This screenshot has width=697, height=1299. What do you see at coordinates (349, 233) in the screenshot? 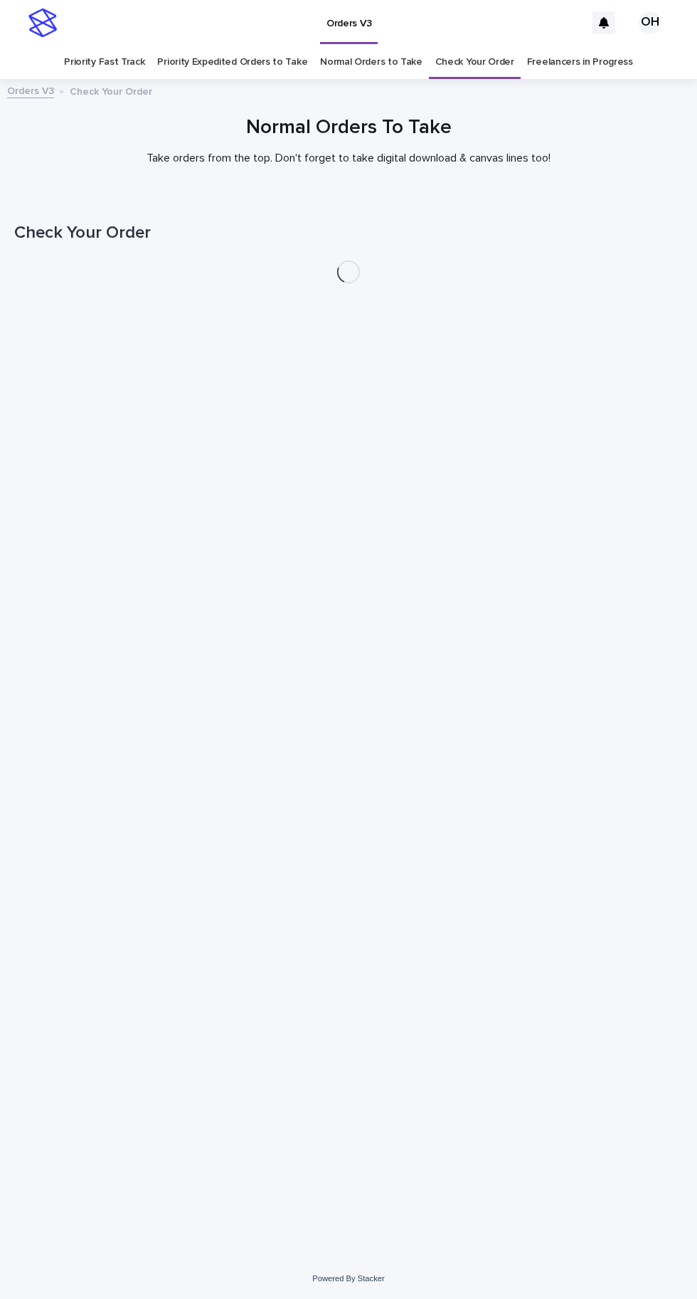
I see `h1: Check Your Order` at bounding box center [349, 233].